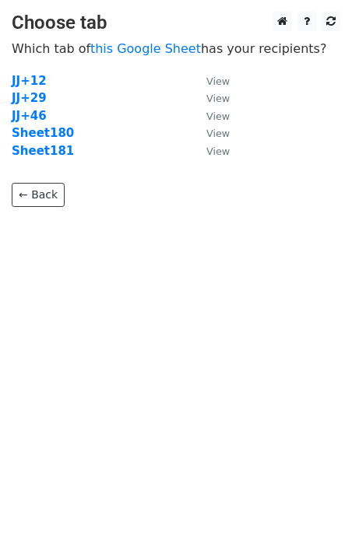  What do you see at coordinates (176, 23) in the screenshot?
I see `h3: Choose tab` at bounding box center [176, 23].